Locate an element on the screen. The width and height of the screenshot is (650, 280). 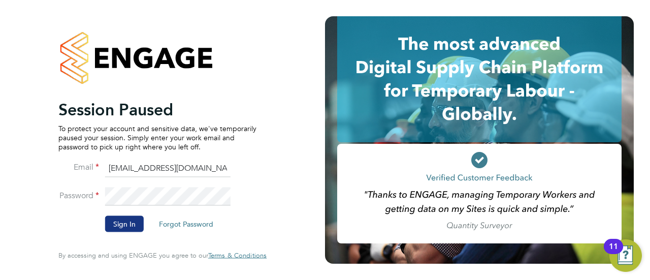
label: Password is located at coordinates (79, 196).